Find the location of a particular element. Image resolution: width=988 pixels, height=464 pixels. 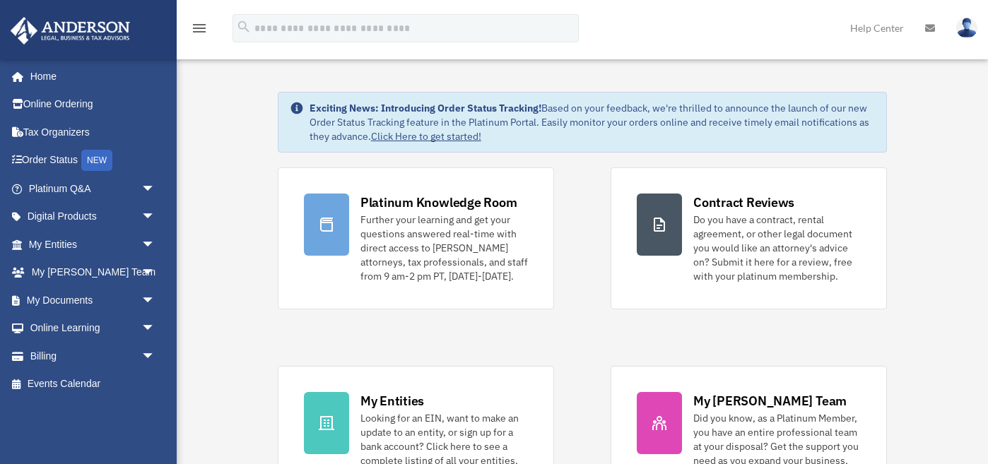

div: My Entities is located at coordinates (392, 401).